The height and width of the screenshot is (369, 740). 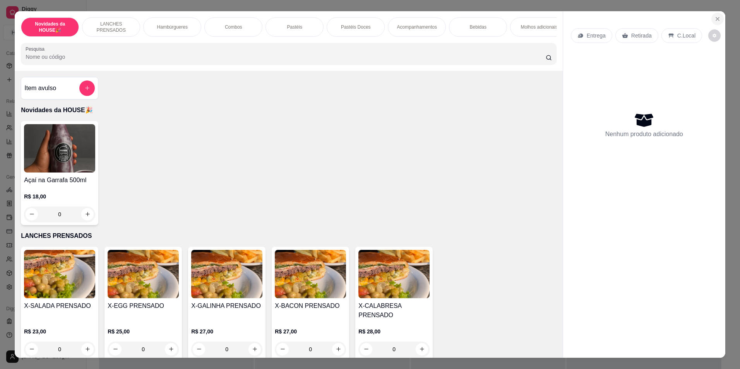 What do you see at coordinates (596, 36) in the screenshot?
I see `p: Entrega` at bounding box center [596, 36].